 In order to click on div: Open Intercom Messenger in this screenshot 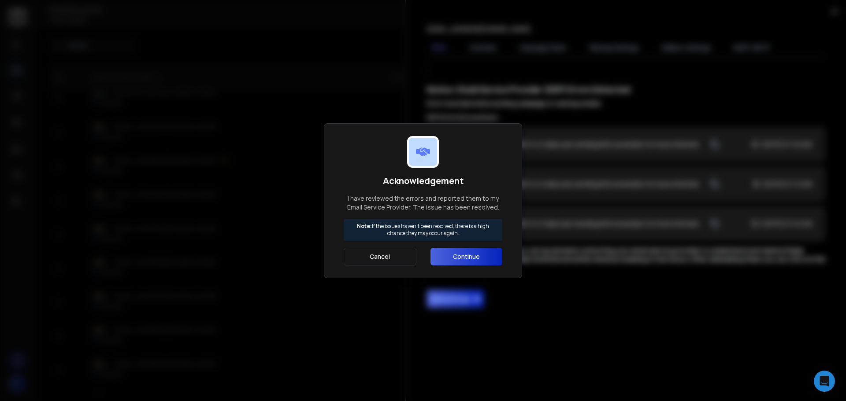, I will do `click(824, 381)`.